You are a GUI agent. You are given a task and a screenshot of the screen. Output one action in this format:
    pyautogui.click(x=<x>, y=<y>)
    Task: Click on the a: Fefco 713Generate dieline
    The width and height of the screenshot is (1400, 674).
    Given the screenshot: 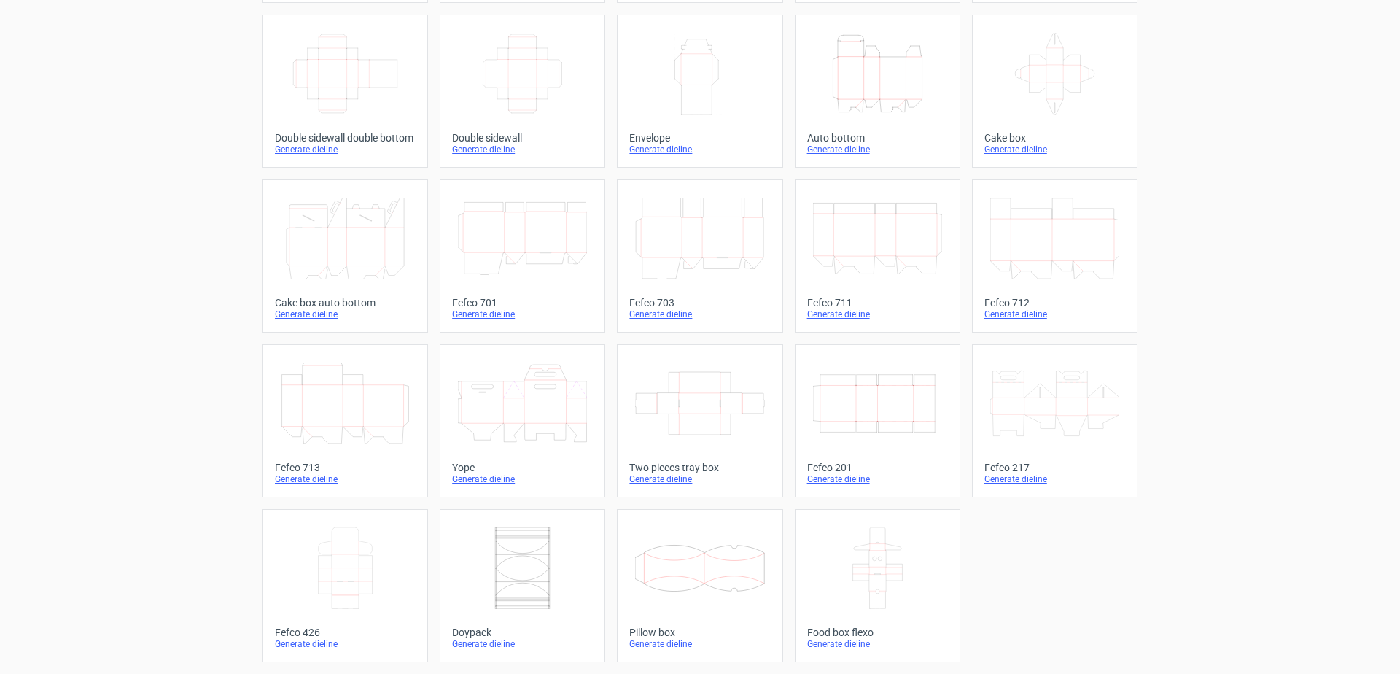 What is the action you would take?
    pyautogui.click(x=345, y=421)
    